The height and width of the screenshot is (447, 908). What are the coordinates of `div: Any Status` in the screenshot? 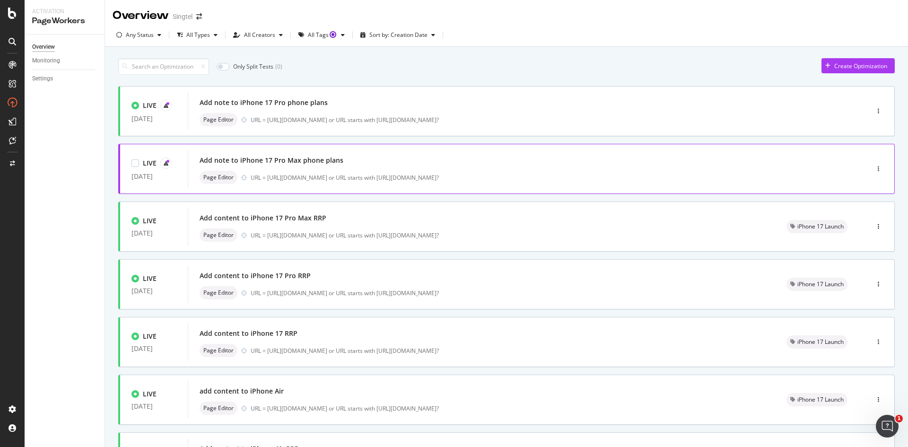 It's located at (139, 35).